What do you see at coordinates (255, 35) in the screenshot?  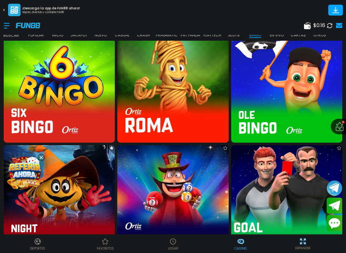 I see `p: BINGO` at bounding box center [255, 35].